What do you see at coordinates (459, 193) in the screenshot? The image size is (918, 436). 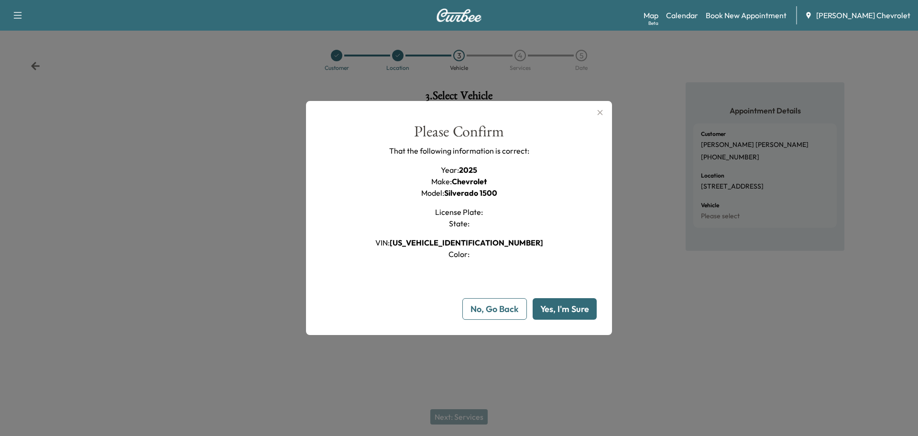 I see `h1: Model :` at bounding box center [459, 193].